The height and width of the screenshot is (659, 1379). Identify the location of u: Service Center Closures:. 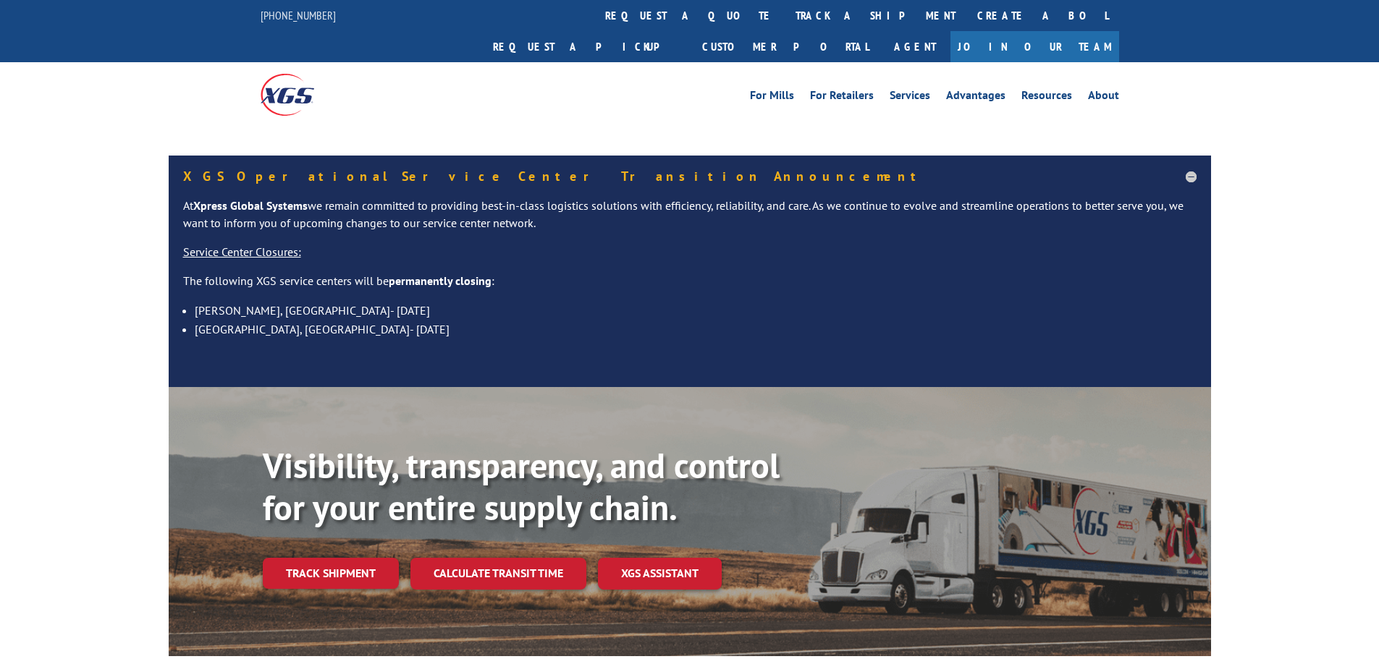
(242, 252).